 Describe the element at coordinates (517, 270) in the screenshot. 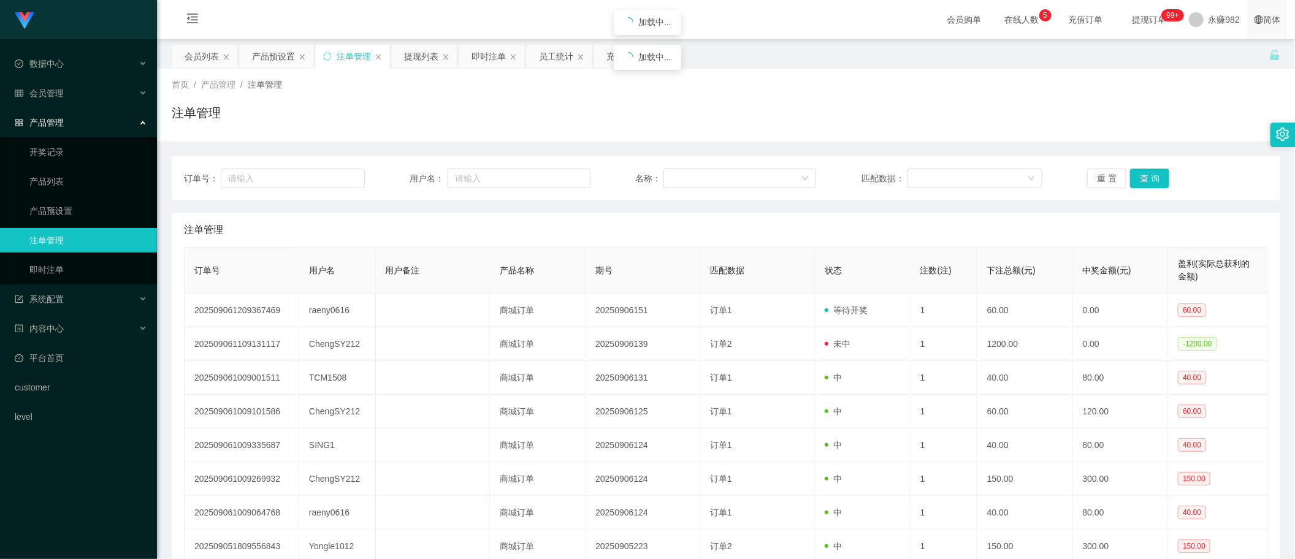

I see `span: 产品名称` at that location.